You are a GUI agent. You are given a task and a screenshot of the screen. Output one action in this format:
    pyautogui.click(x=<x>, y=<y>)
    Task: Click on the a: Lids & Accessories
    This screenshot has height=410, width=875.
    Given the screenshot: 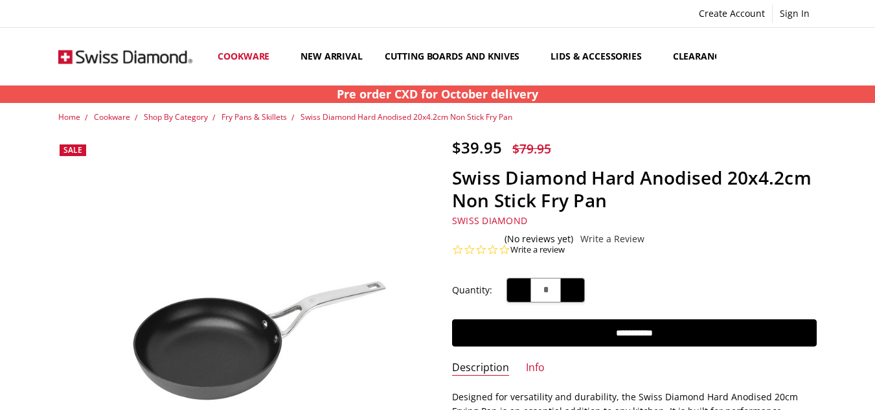 What is the action you would take?
    pyautogui.click(x=600, y=56)
    